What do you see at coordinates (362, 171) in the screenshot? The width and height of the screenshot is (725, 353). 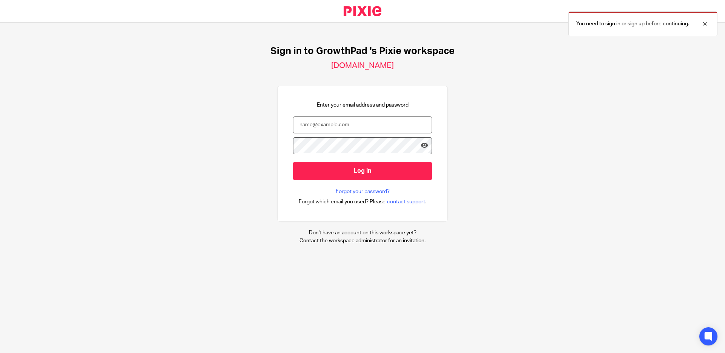 I see `input: Log in` at bounding box center [362, 171].